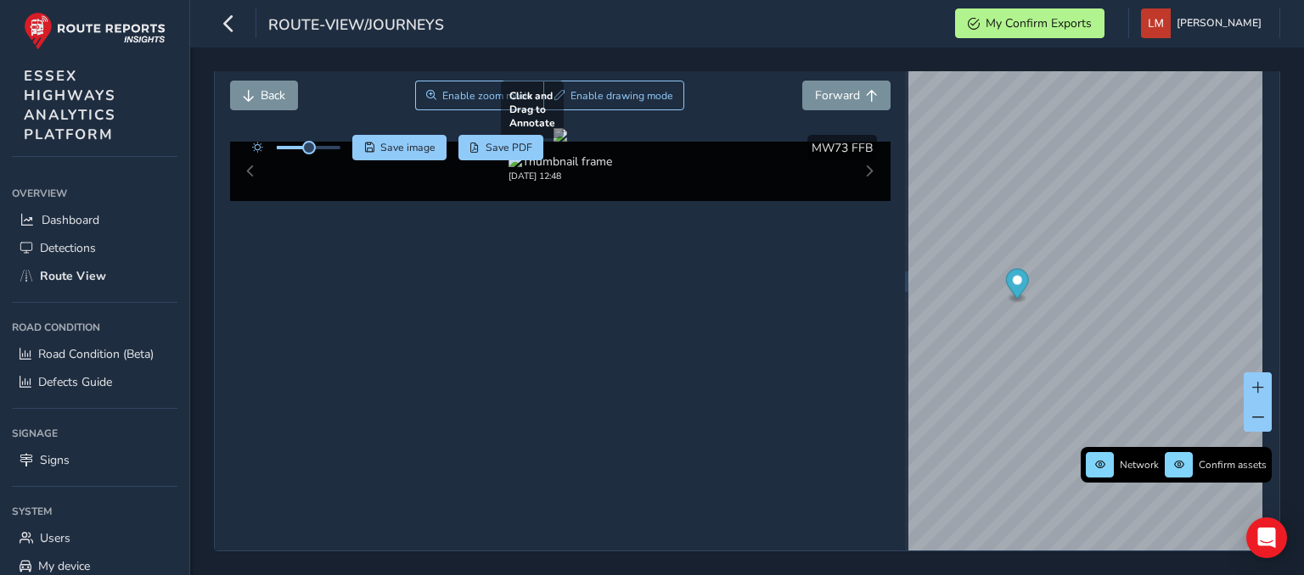 The width and height of the screenshot is (1304, 575). What do you see at coordinates (96, 354) in the screenshot?
I see `span: Road Condition (Beta)` at bounding box center [96, 354].